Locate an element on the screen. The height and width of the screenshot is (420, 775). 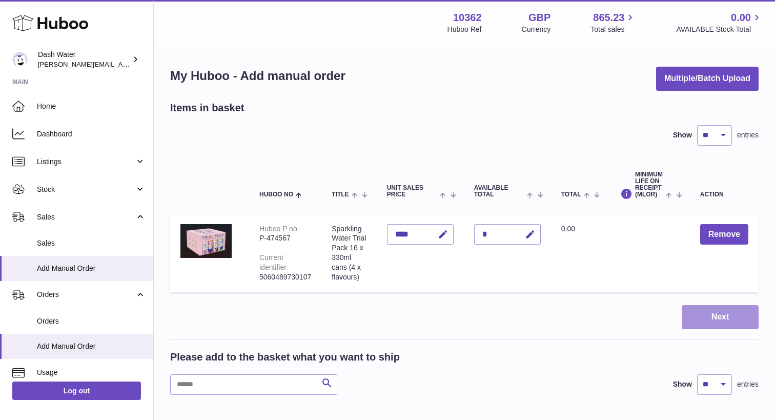
div: Dash Water is located at coordinates (84, 59).